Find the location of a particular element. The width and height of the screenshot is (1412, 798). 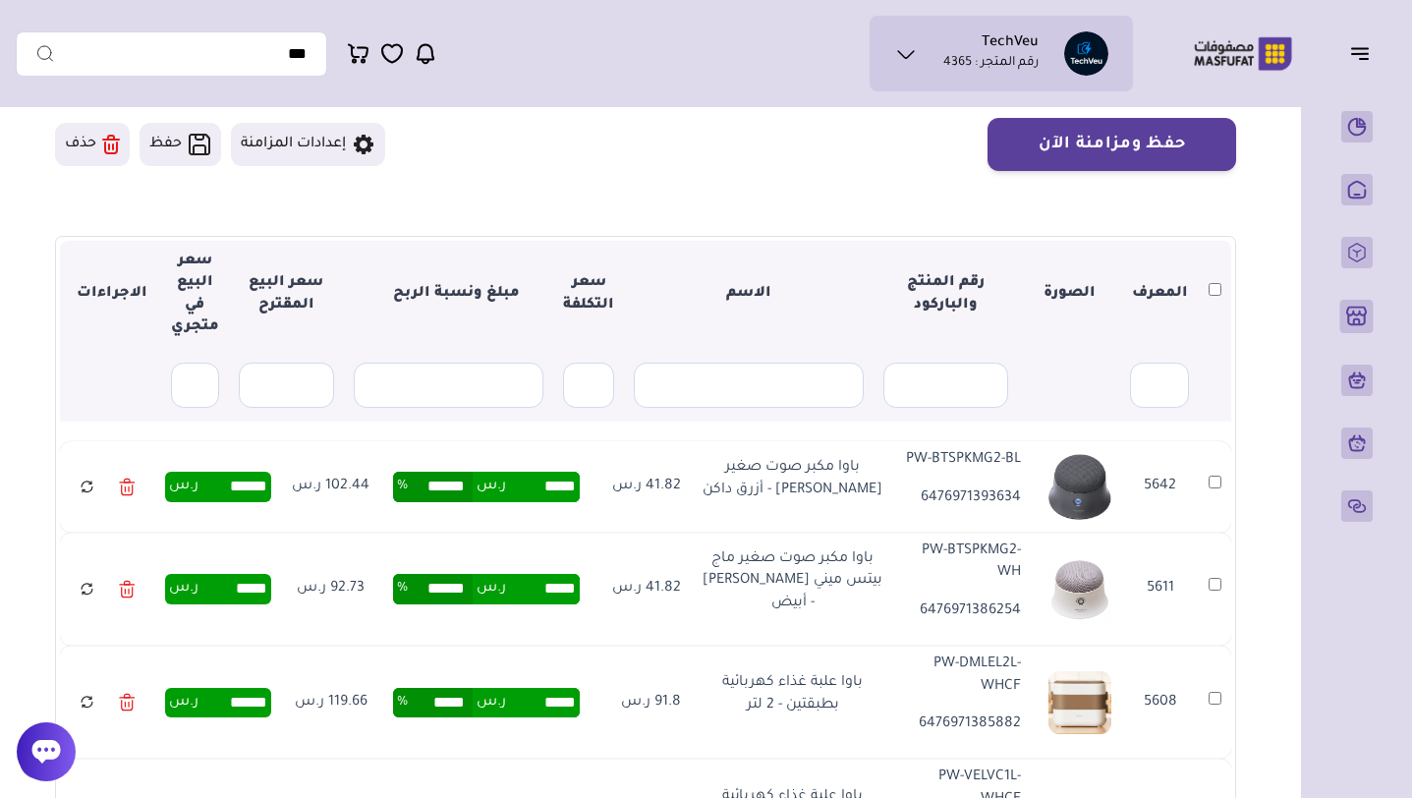

td: 102.44 ر.س is located at coordinates (331, 486).